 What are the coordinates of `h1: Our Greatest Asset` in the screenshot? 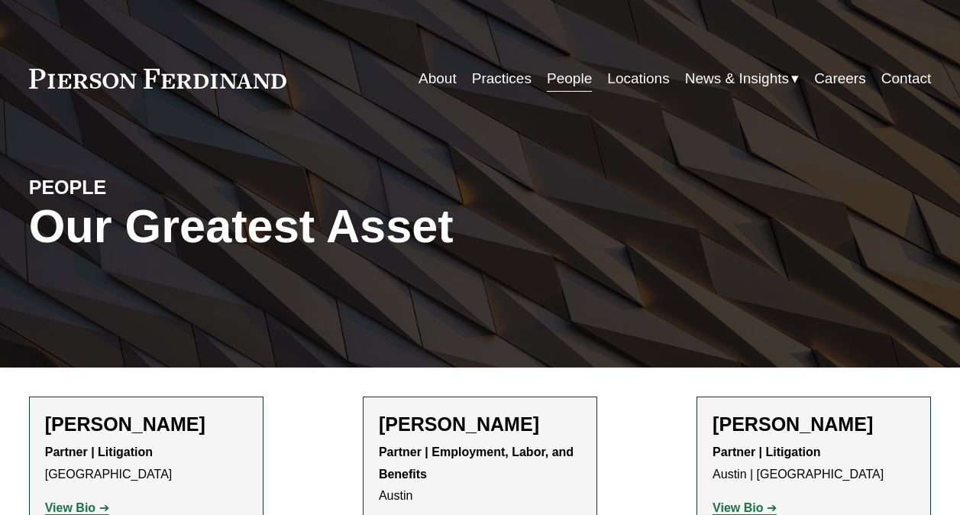 It's located at (330, 226).